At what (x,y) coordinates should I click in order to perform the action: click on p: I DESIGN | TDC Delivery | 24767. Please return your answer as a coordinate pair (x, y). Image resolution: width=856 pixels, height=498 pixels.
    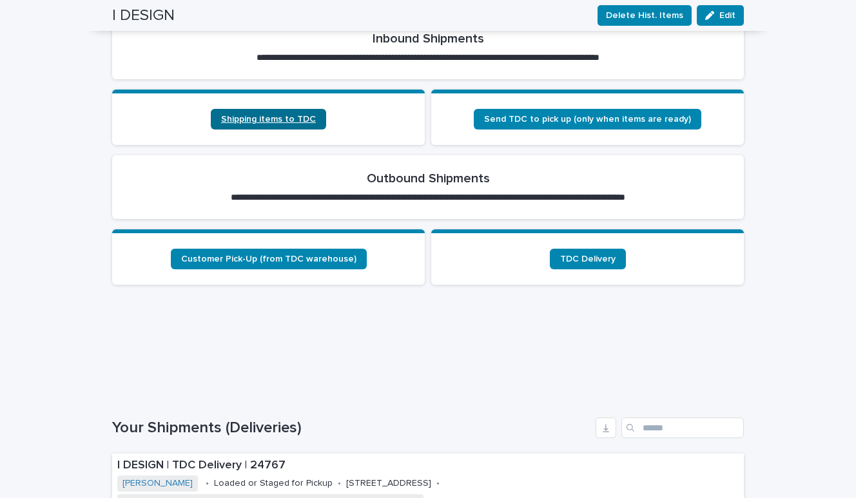
    Looking at the image, I should click on (428, 466).